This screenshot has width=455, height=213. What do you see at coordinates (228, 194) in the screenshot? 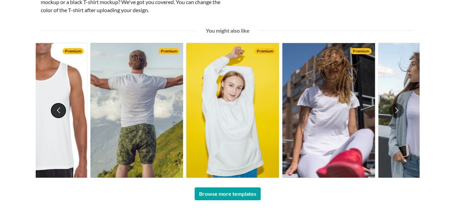
I see `a: Browse more templates` at bounding box center [228, 194].